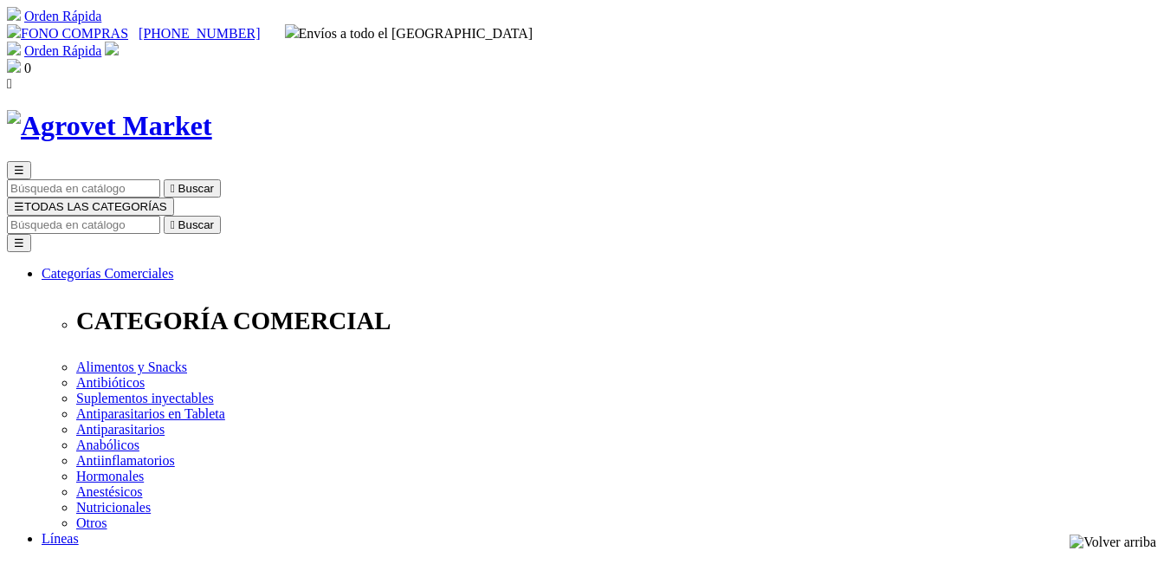 This screenshot has height=564, width=1170. Describe the element at coordinates (126, 460) in the screenshot. I see `a: Antiinflamatorios` at that location.